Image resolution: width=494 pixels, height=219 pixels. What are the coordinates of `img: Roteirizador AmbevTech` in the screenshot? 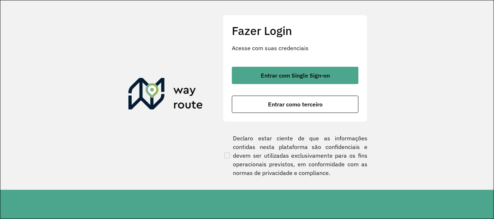 It's located at (166, 95).